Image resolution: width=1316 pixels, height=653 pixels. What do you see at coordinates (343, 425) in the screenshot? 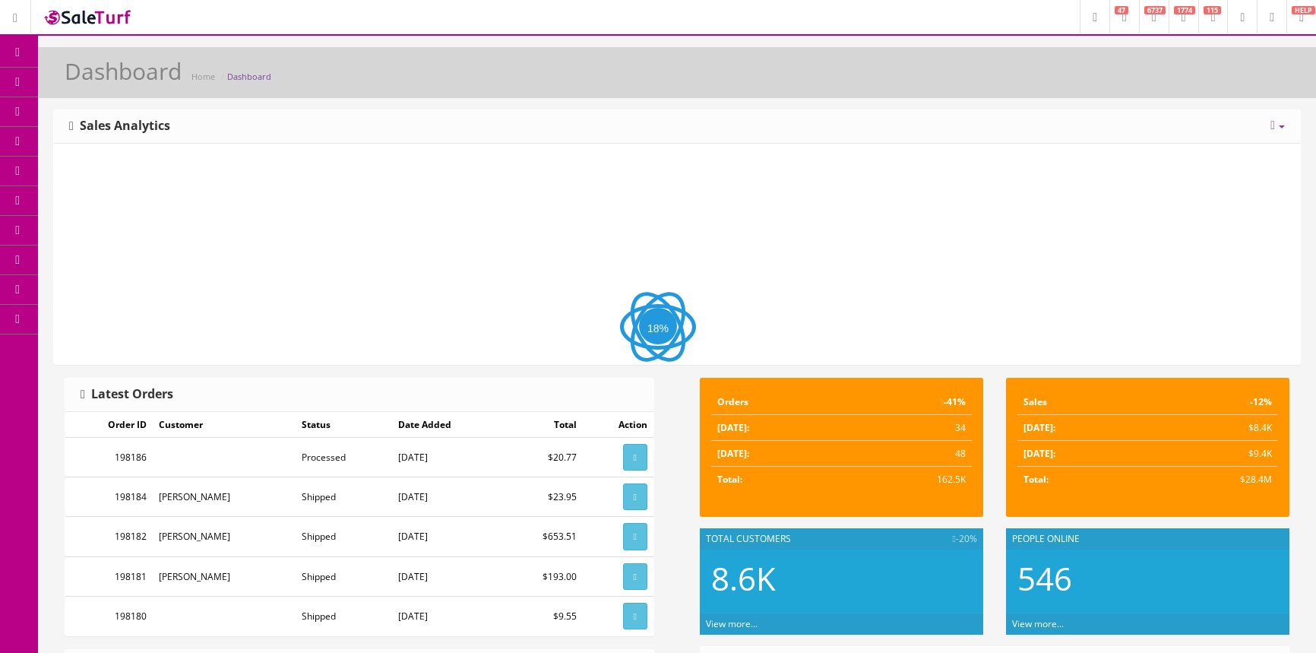
I see `td: Status` at bounding box center [343, 425].